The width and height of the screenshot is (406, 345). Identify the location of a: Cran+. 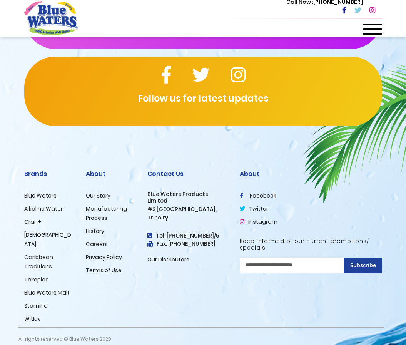
(33, 222).